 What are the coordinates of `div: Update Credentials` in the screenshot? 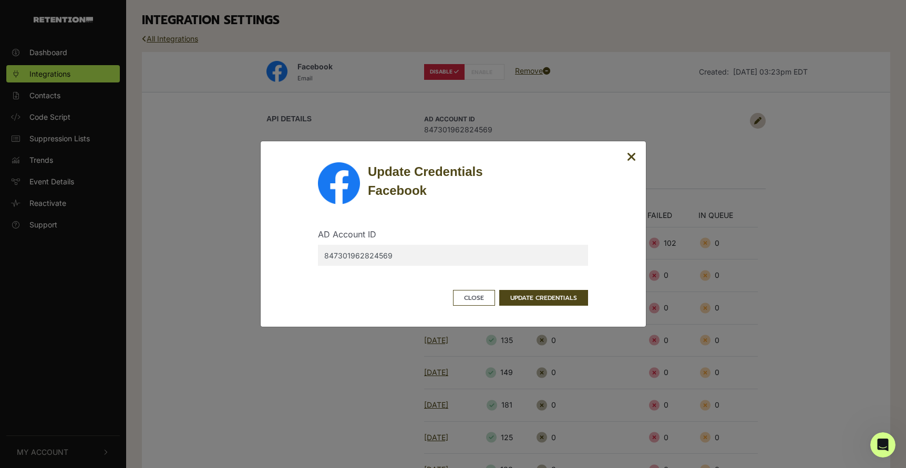 It's located at (478, 181).